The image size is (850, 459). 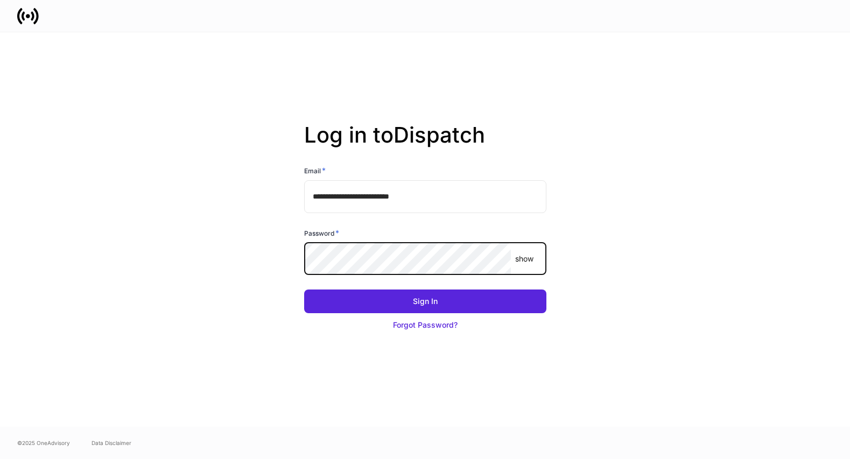 I want to click on button: Sign In, so click(x=425, y=301).